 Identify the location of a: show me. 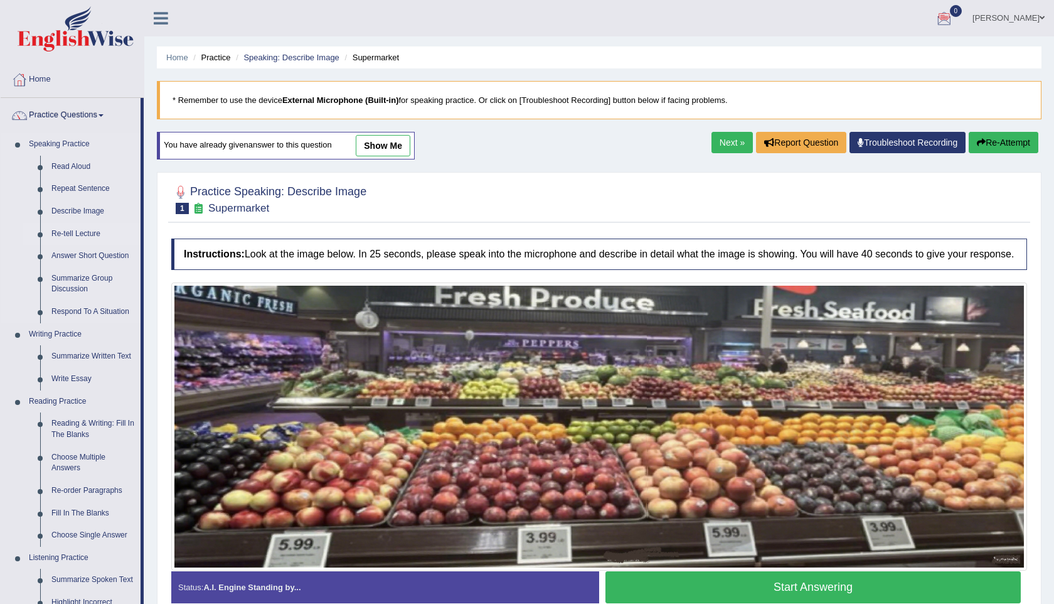
(383, 146).